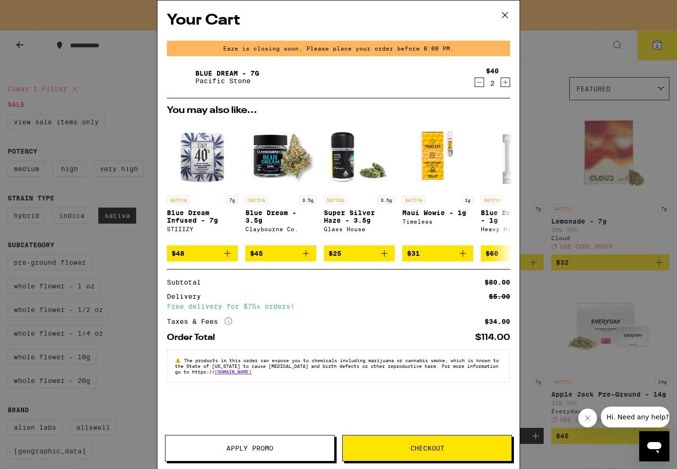 The height and width of the screenshot is (469, 677). What do you see at coordinates (339, 307) in the screenshot?
I see `div: Free delivery for $75+ orders!` at bounding box center [339, 307].